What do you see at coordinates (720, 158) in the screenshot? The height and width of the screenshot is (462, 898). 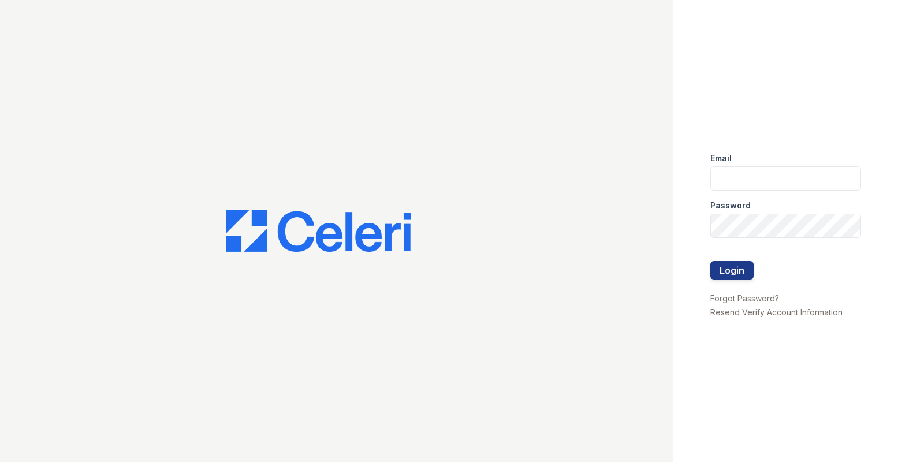 I see `label: Email` at bounding box center [720, 158].